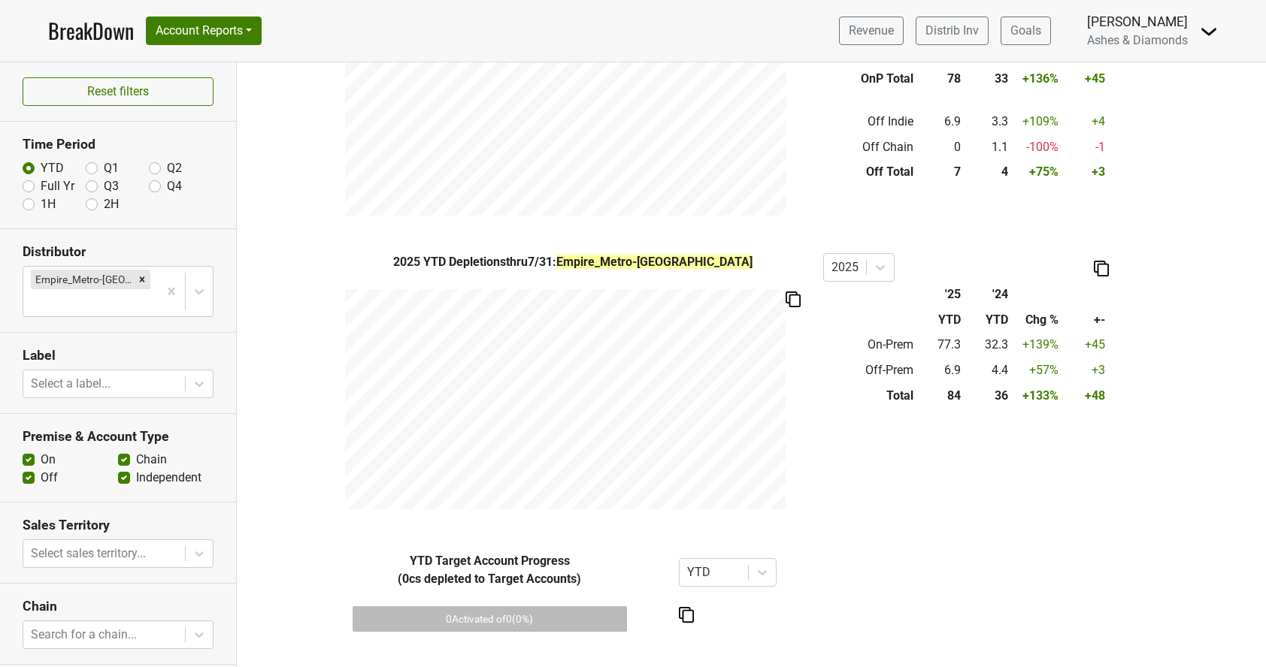 The width and height of the screenshot is (1266, 667). What do you see at coordinates (49, 478) in the screenshot?
I see `label: Off` at bounding box center [49, 478].